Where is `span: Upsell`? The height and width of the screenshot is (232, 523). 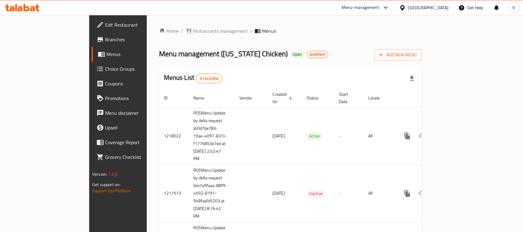 span: Upsell is located at coordinates (138, 128).